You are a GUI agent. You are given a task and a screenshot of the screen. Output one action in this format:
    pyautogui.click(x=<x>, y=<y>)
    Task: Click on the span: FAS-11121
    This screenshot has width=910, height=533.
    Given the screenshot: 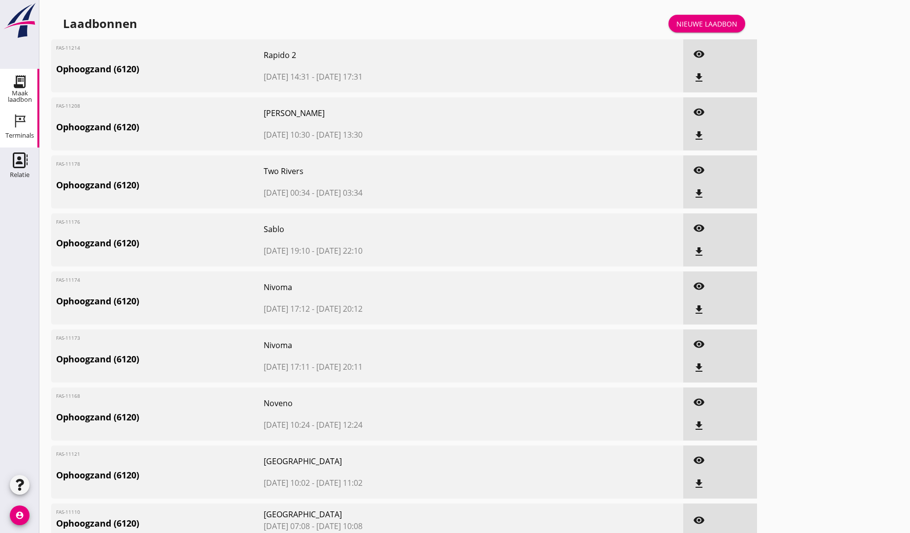 What is the action you would take?
    pyautogui.click(x=70, y=454)
    